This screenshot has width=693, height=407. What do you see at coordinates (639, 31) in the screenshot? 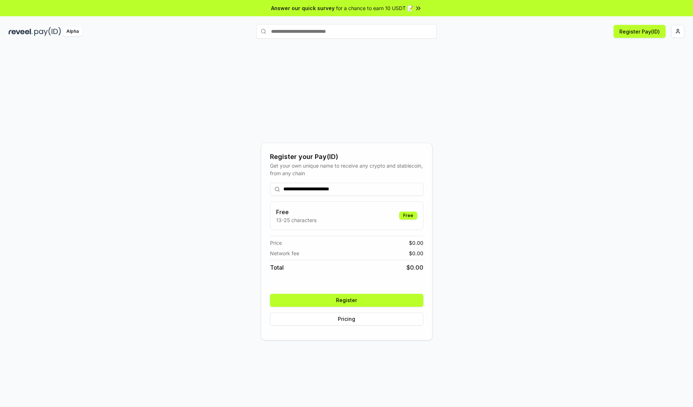
I see `button: Register Pay(ID)` at bounding box center [639, 31].